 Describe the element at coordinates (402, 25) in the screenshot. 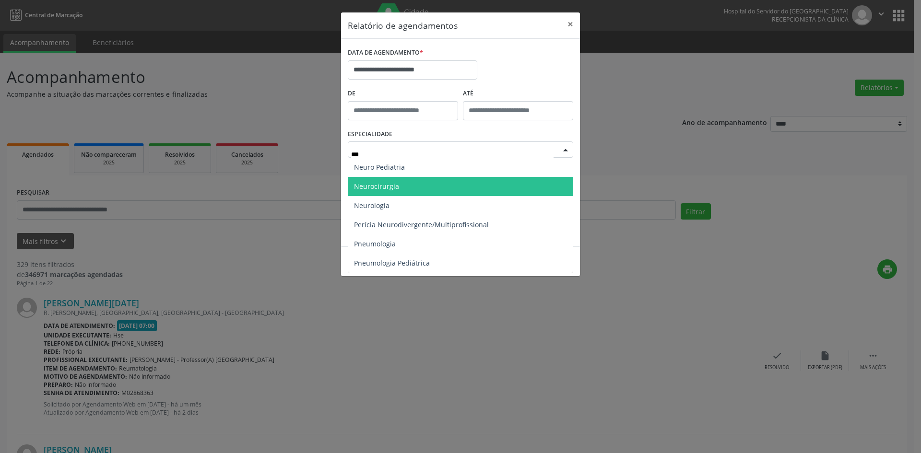

I see `h5: Relatório de agendamentos` at that location.